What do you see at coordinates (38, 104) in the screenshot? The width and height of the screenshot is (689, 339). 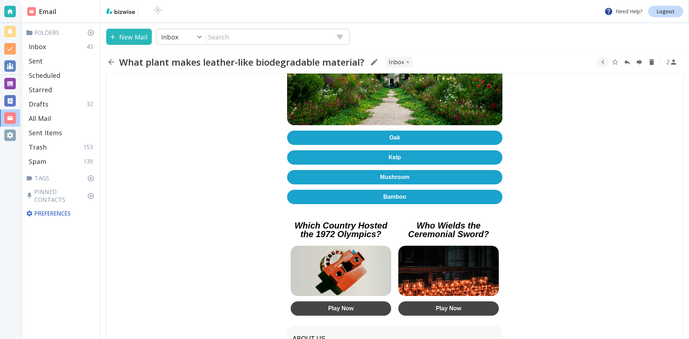 I see `p: Drafts` at bounding box center [38, 104].